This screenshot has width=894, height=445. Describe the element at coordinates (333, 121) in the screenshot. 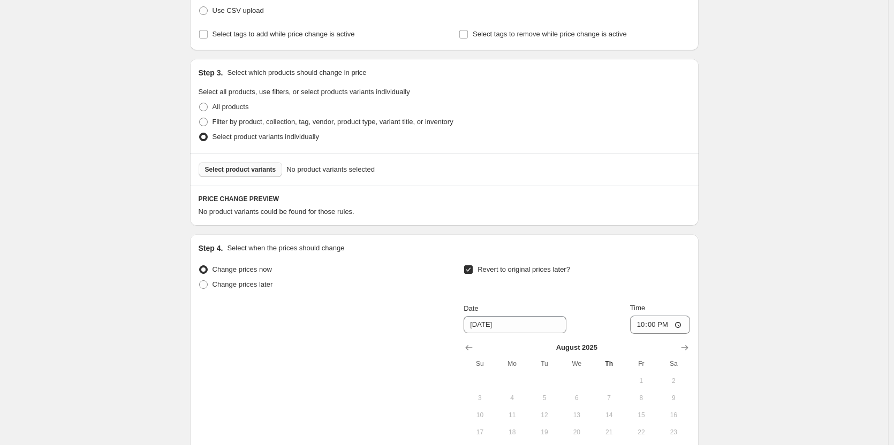

I see `span: Filter by product, collection, tag, vendor, product type, variant title, or inventory` at that location.